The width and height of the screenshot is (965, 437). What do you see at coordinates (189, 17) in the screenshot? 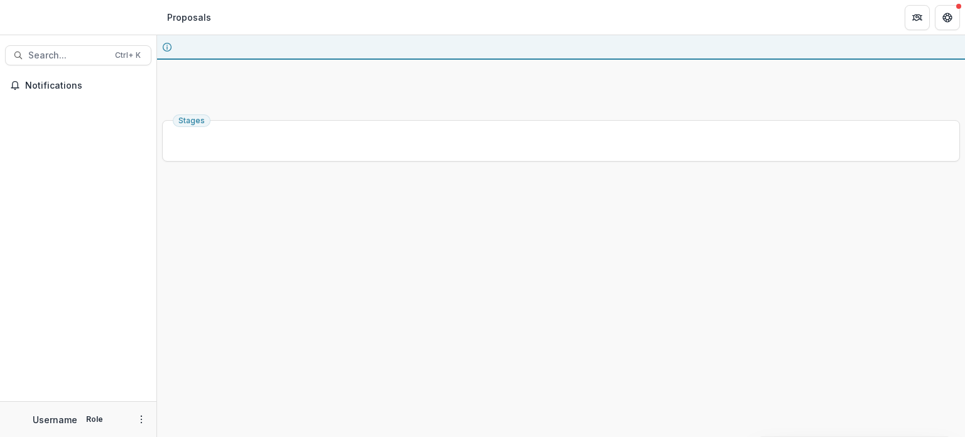
I see `div: Proposals` at bounding box center [189, 17].